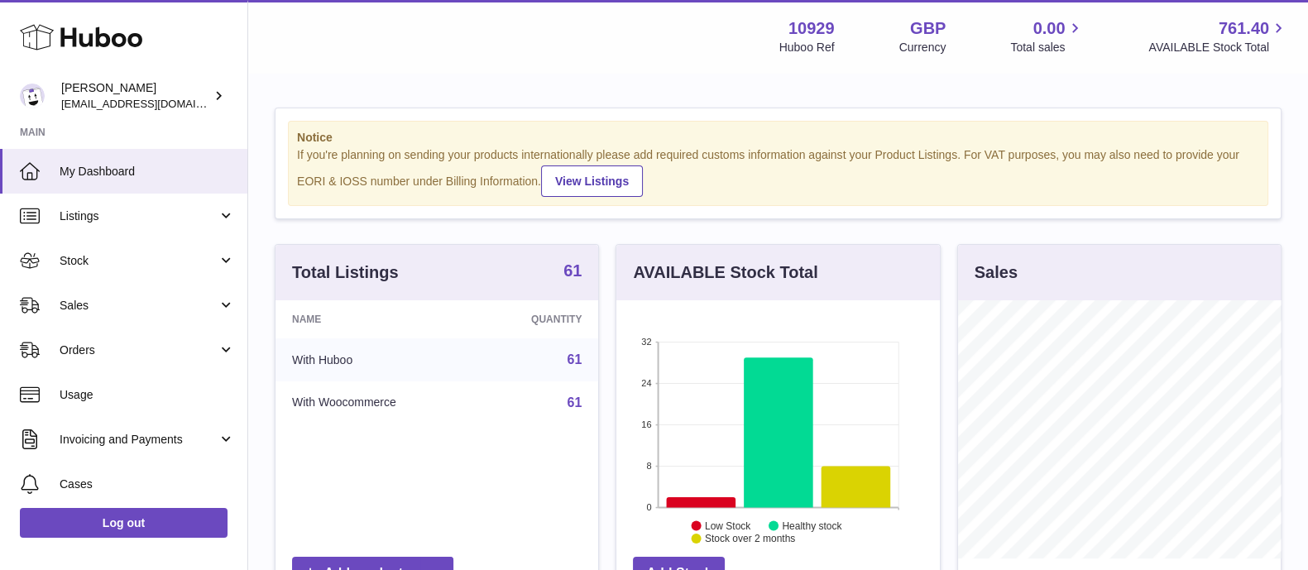 Image resolution: width=1308 pixels, height=570 pixels. What do you see at coordinates (147, 395) in the screenshot?
I see `span: Usage` at bounding box center [147, 395].